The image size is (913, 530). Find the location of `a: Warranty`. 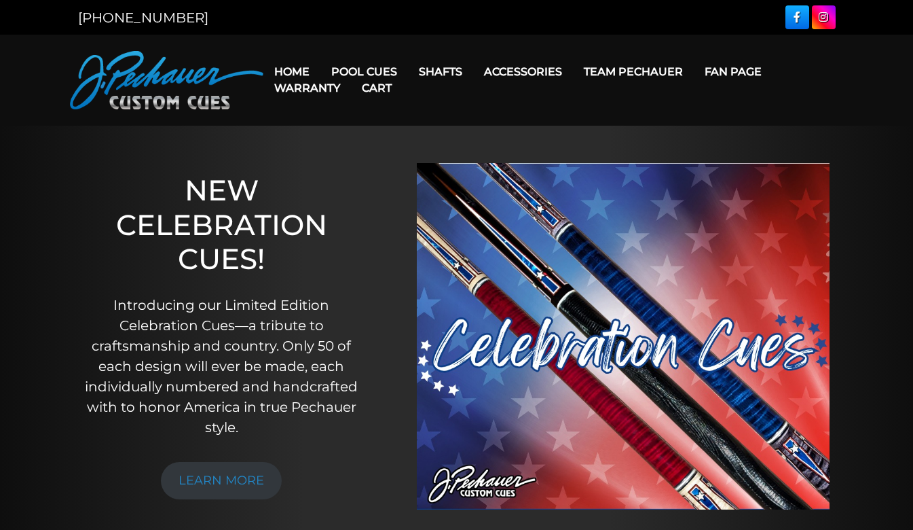

a: Warranty is located at coordinates (307, 88).